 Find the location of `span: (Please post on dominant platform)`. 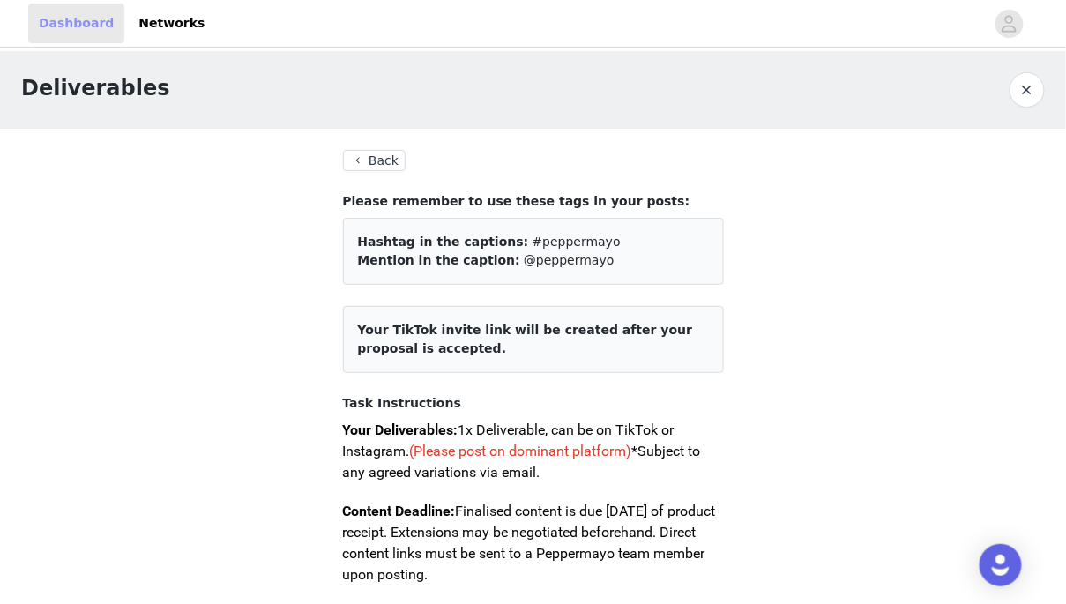

span: (Please post on dominant platform) is located at coordinates (521, 451).